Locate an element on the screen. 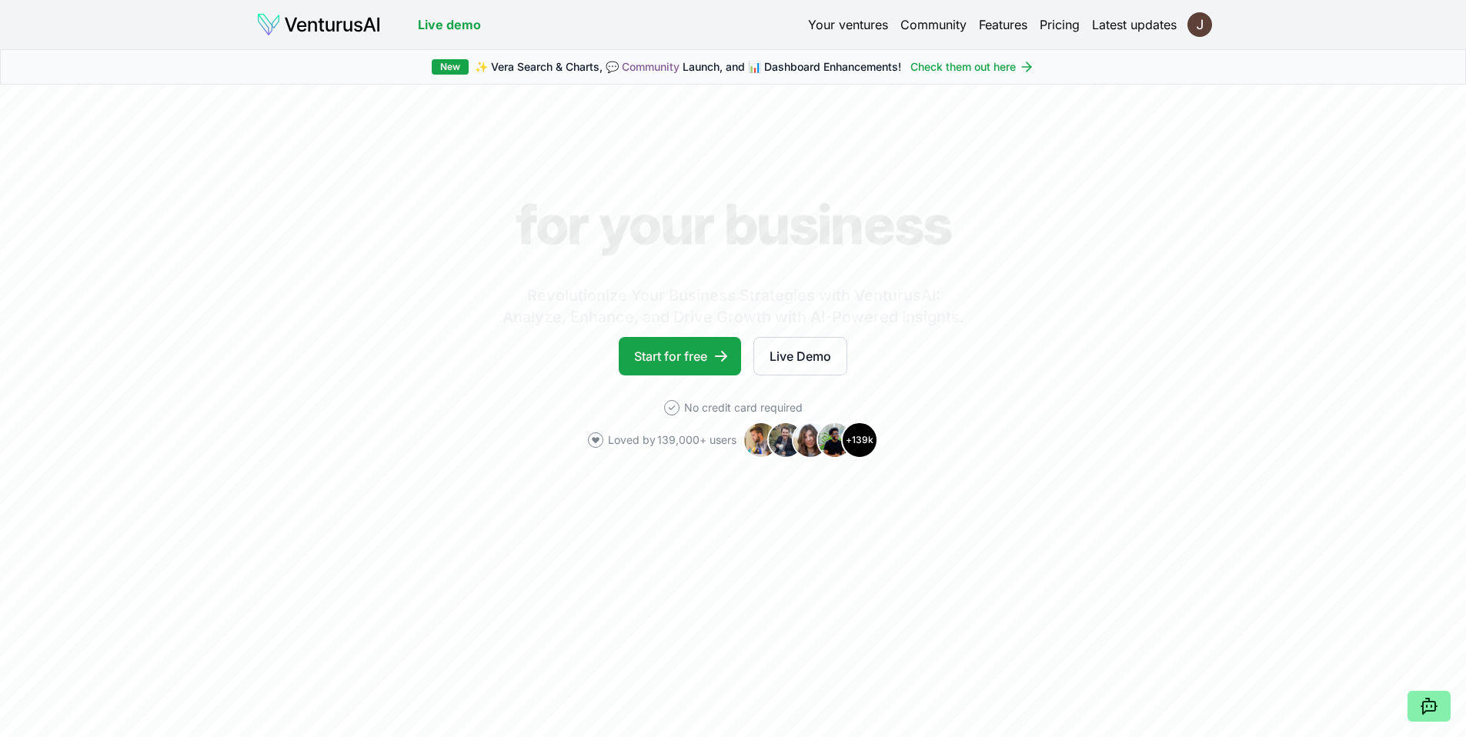 The image size is (1466, 737). a: Check them out here is located at coordinates (972, 67).